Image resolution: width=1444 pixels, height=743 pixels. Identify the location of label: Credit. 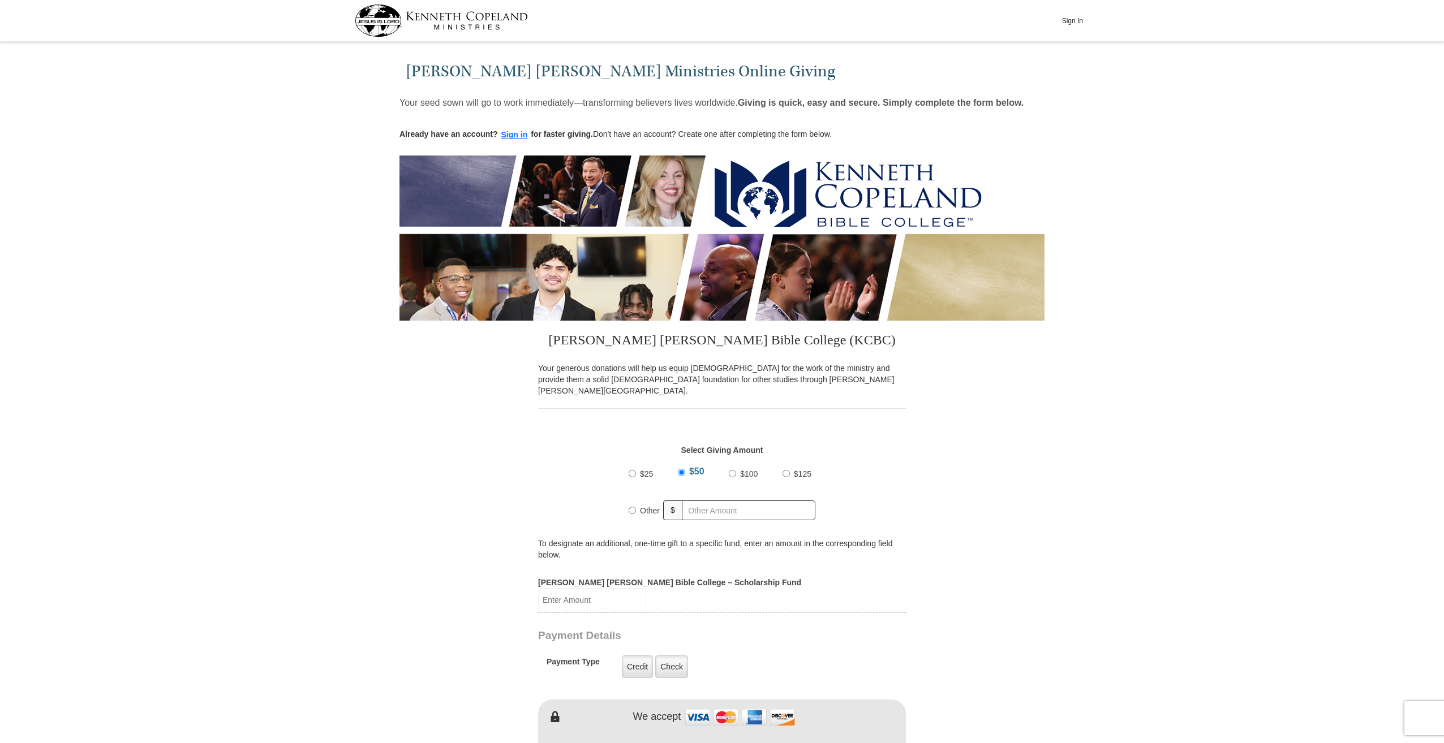
(637, 667).